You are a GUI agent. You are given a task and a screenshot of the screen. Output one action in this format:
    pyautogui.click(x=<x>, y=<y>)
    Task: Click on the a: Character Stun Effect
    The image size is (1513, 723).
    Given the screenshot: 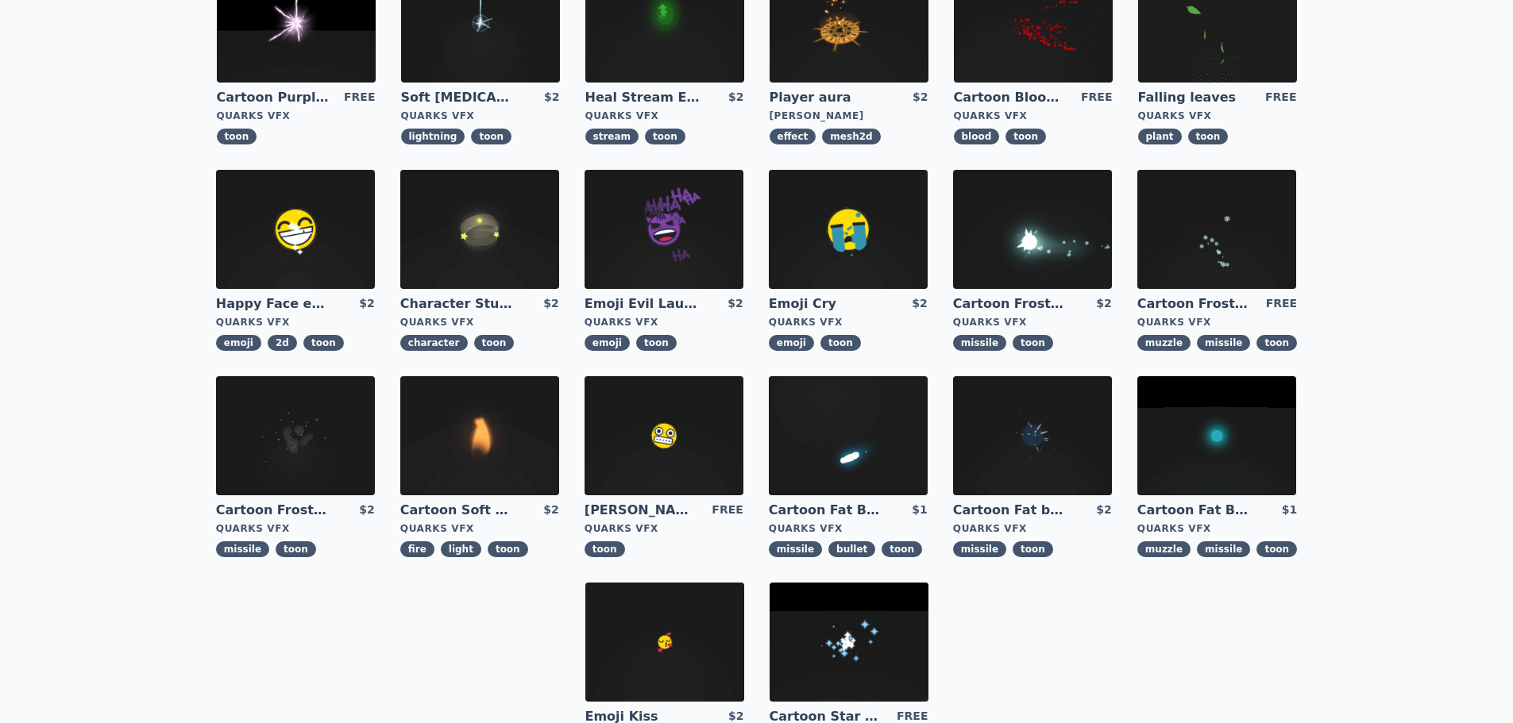 What is the action you would take?
    pyautogui.click(x=457, y=304)
    